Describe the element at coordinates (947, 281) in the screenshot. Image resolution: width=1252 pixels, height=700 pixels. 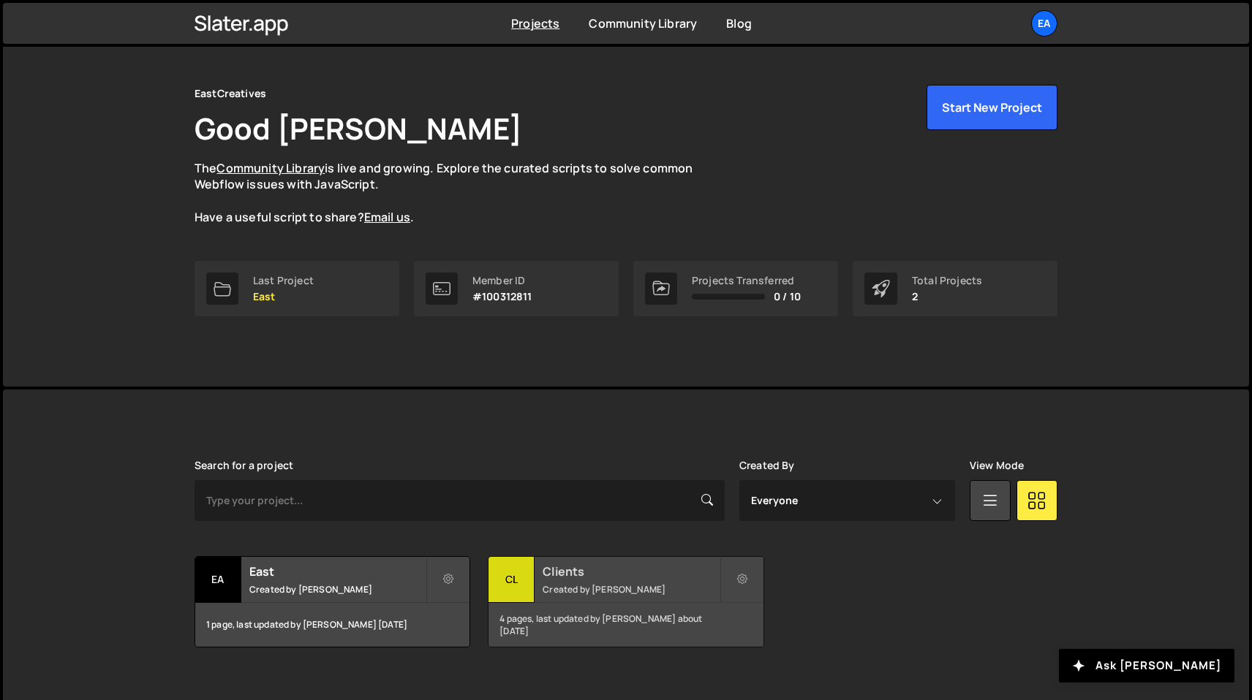
I see `div: Total Projects` at that location.